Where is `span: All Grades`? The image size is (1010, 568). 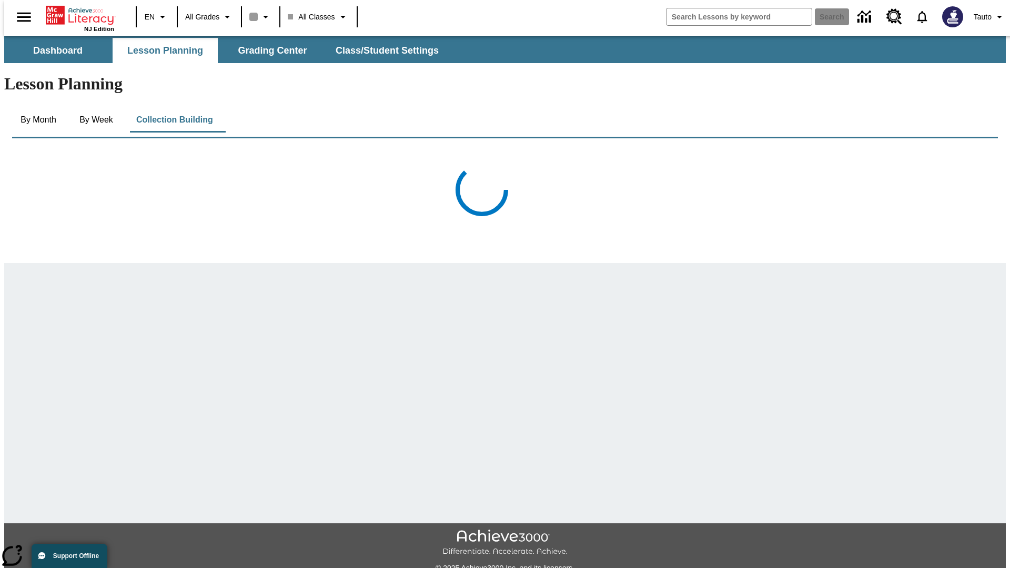 span: All Grades is located at coordinates (202, 17).